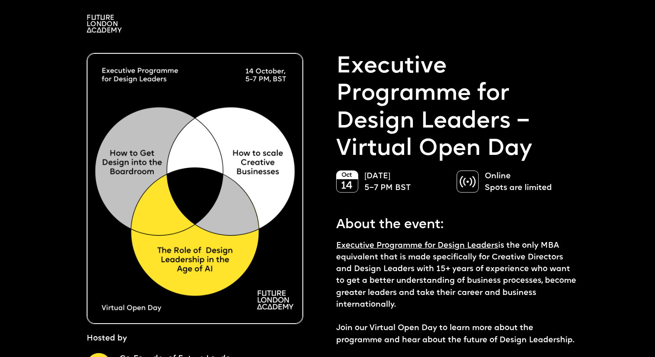 The width and height of the screenshot is (655, 357). Describe the element at coordinates (104, 23) in the screenshot. I see `img: A logo saying in 3 lines: Future London Academy` at that location.